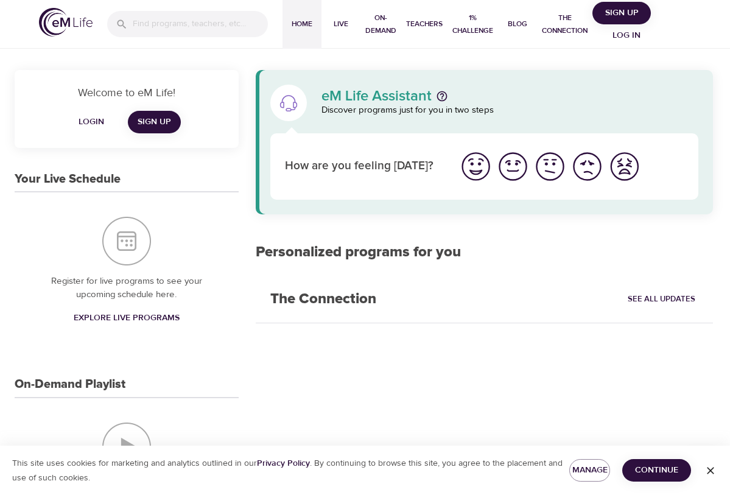 The height and width of the screenshot is (495, 730). Describe the element at coordinates (283, 463) in the screenshot. I see `b: Privacy Policy` at that location.